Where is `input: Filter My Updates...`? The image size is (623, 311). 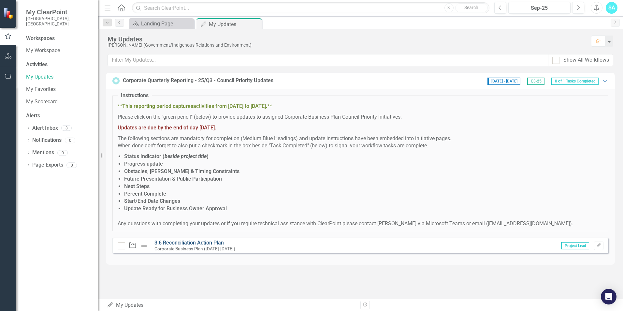
input: Filter My Updates... is located at coordinates (328, 60).